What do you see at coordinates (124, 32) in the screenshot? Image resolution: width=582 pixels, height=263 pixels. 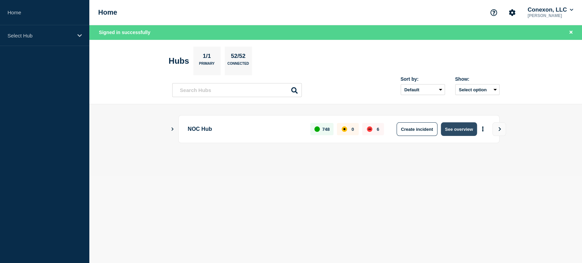 I see `span: Signed in successfully` at bounding box center [124, 32].